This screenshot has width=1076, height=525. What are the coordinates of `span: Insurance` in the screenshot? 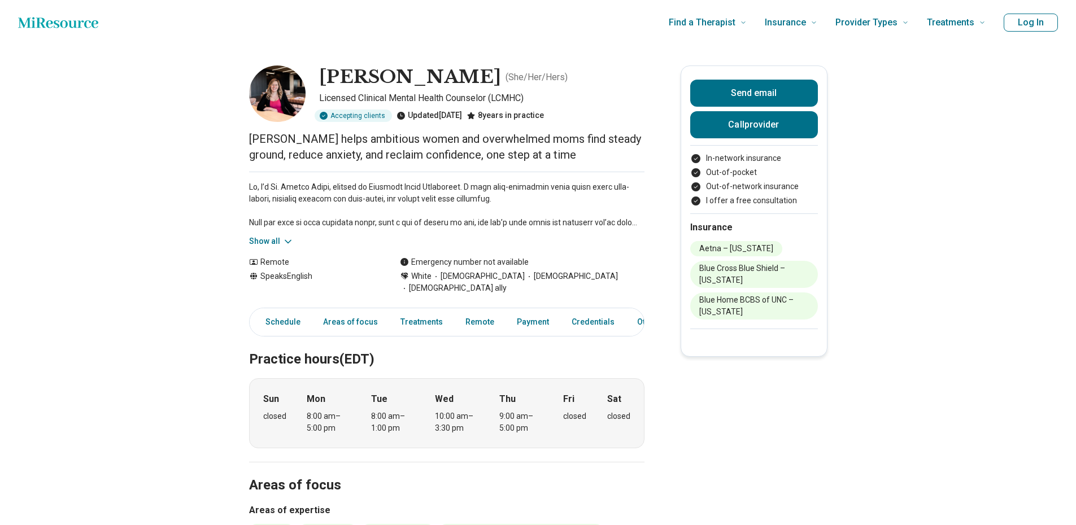 It's located at (785, 23).